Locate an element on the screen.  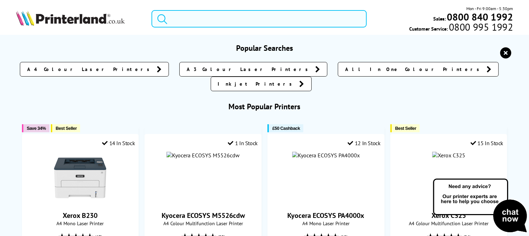
img: Kyocera ECOSYS M5526cdw is located at coordinates (203, 155).